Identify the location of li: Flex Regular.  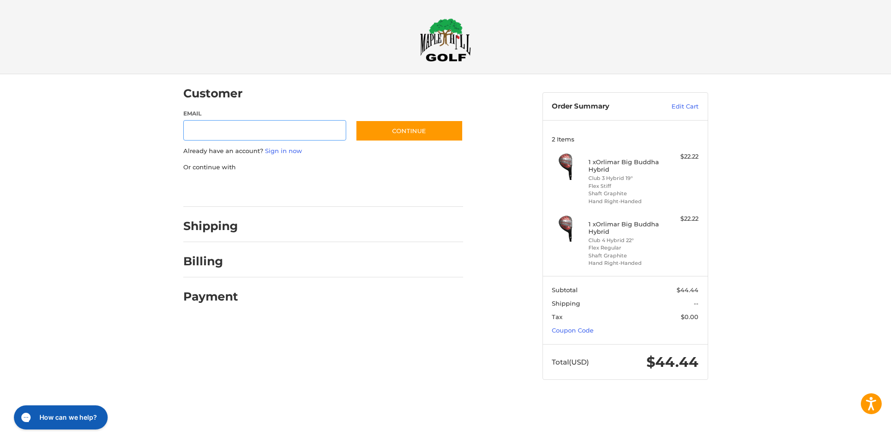
(624, 248).